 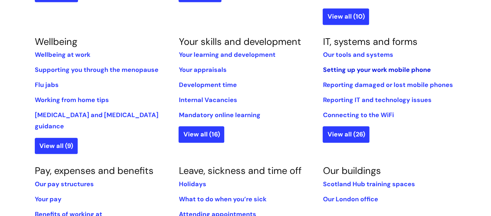 I want to click on a: Leave, sickness and time off, so click(x=240, y=171).